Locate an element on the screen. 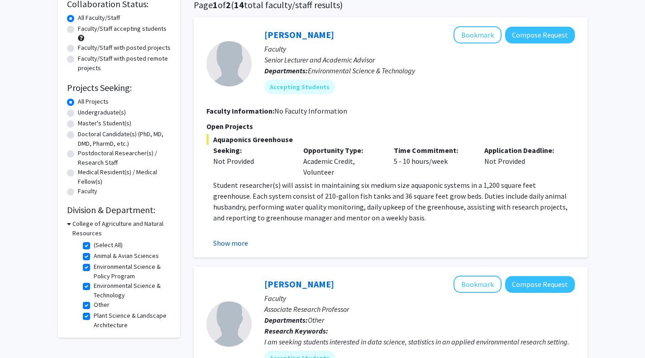 The height and width of the screenshot is (358, 645). span: Aquaponics Greenhouse is located at coordinates (390, 139).